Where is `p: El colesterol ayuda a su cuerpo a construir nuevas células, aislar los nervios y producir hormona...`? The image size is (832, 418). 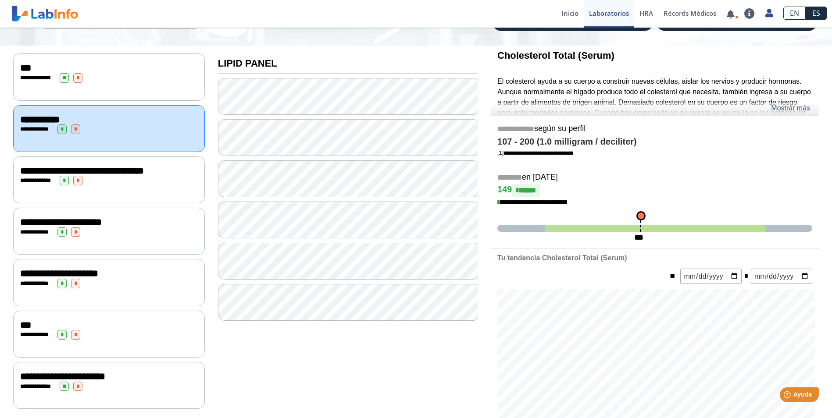
p: El colesterol ayuda a su cuerpo a construir nuevas células, aislar los nervios y producir hormona... is located at coordinates (655, 113).